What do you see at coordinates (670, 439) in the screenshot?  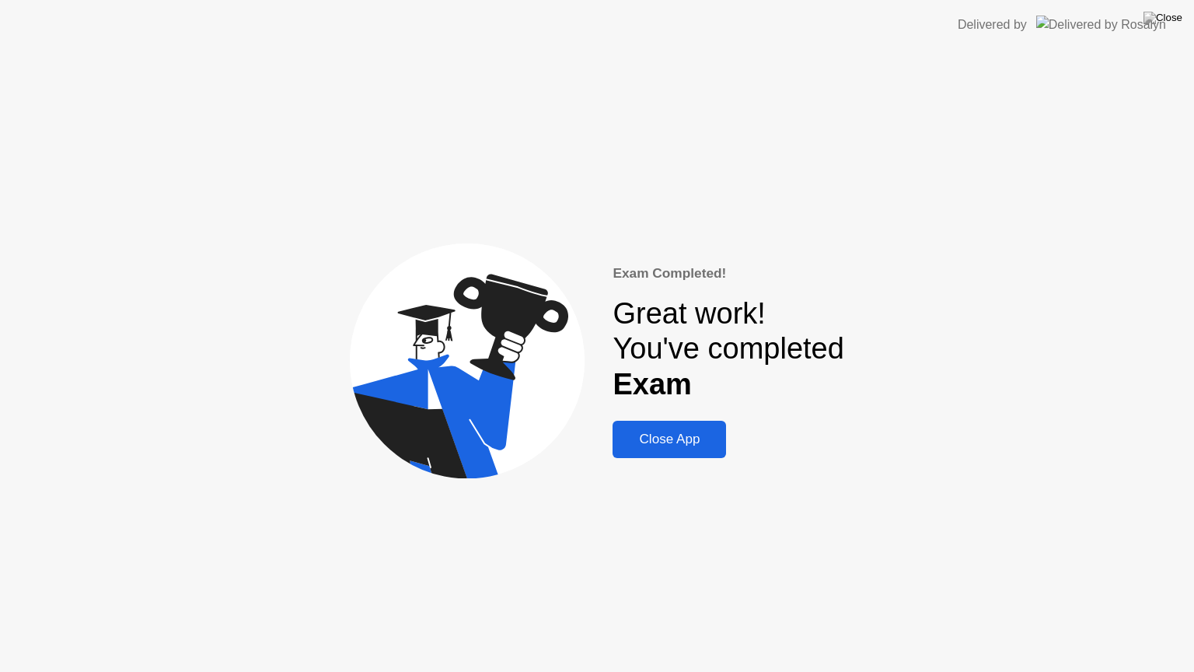 I see `div: Close App` at bounding box center [670, 439].